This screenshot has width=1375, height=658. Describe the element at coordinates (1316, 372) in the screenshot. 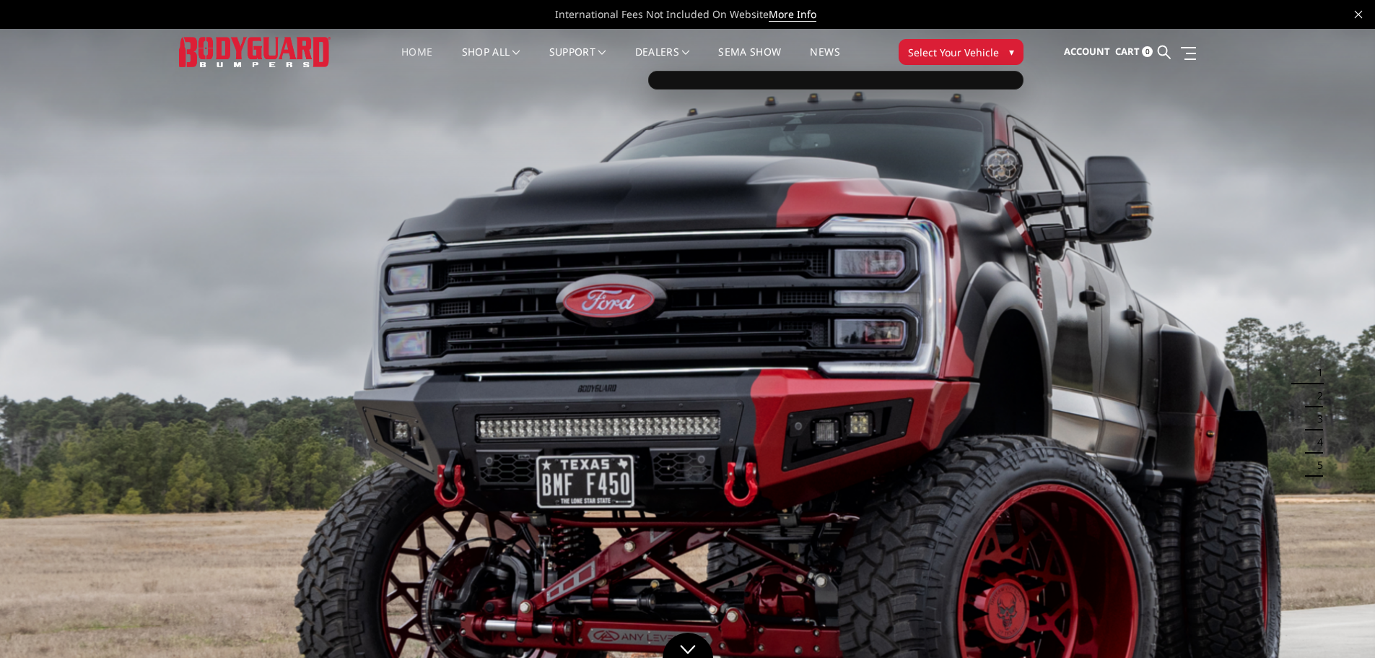

I see `button: 1 of 5` at that location.